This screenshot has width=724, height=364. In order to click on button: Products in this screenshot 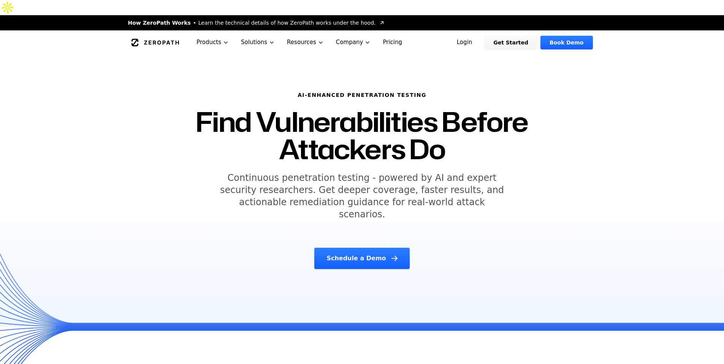, I will do `click(212, 42)`.